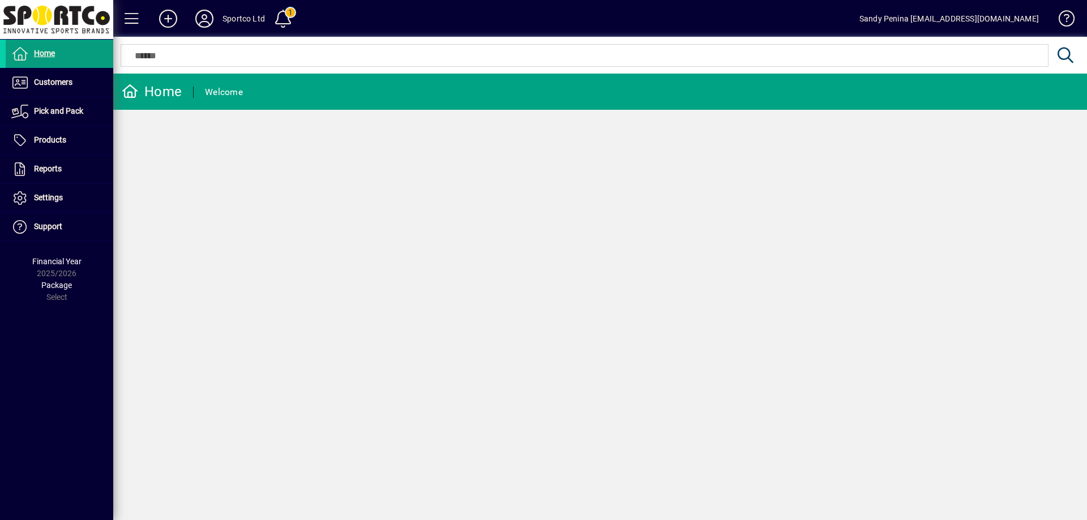 The width and height of the screenshot is (1087, 520). What do you see at coordinates (59, 169) in the screenshot?
I see `a: Reports` at bounding box center [59, 169].